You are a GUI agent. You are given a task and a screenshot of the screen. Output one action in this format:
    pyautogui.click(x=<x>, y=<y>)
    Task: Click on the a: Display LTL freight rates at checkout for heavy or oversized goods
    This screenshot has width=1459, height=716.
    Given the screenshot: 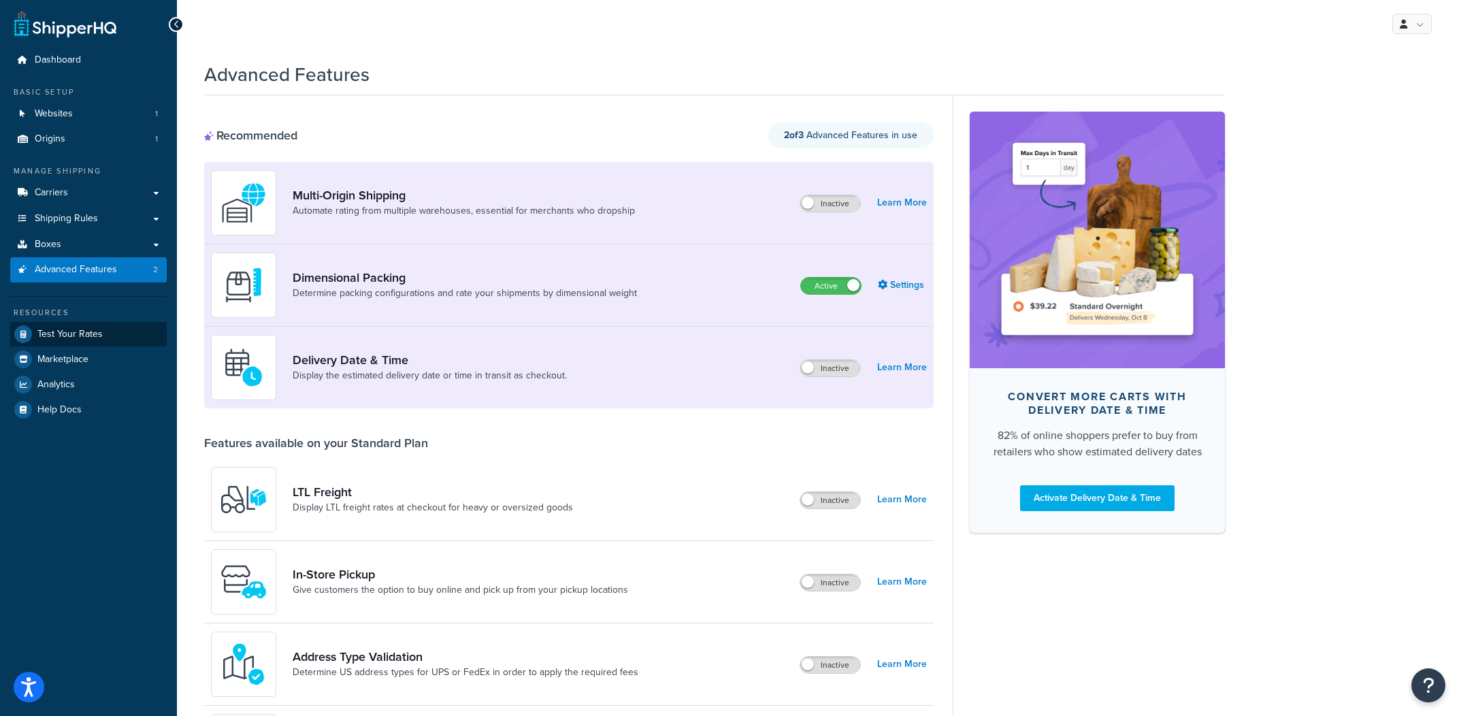 What is the action you would take?
    pyautogui.click(x=433, y=508)
    